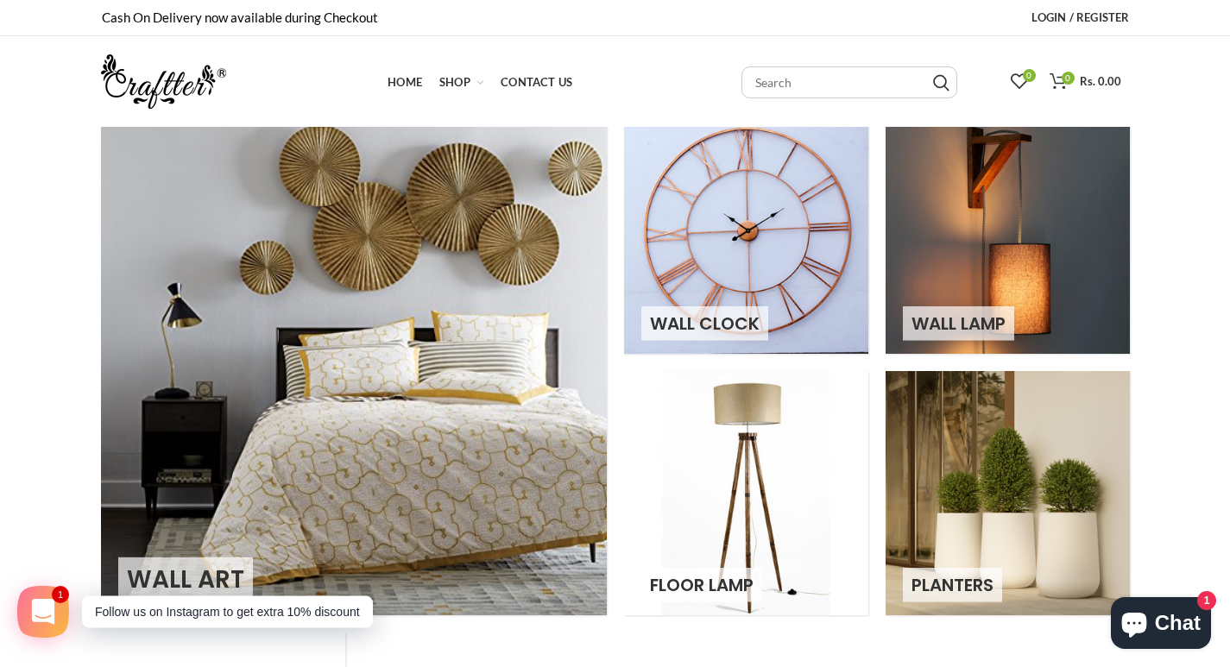  I want to click on span: Rs. 0.00, so click(1101, 81).